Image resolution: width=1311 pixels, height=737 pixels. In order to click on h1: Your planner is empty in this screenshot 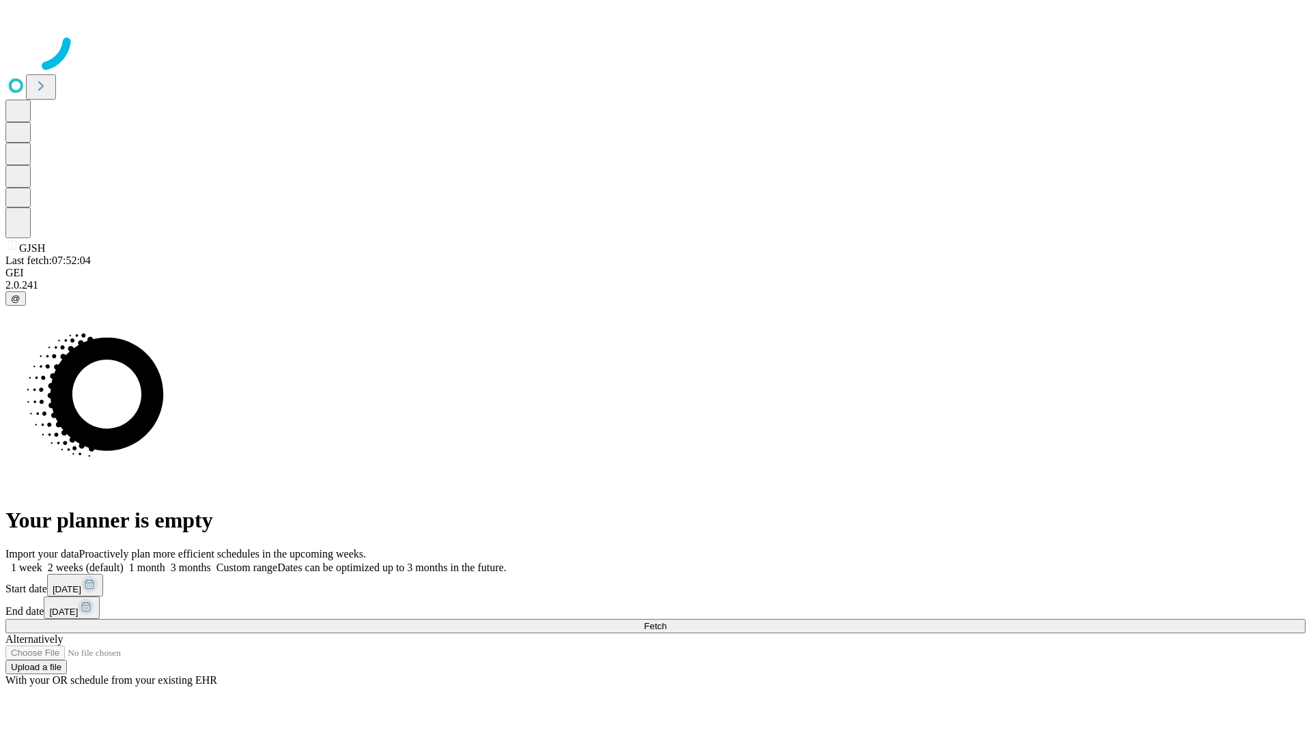, I will do `click(655, 520)`.